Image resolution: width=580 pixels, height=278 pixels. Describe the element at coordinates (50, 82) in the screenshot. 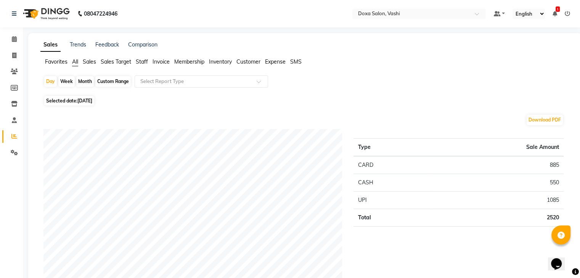

I see `div: Day` at that location.